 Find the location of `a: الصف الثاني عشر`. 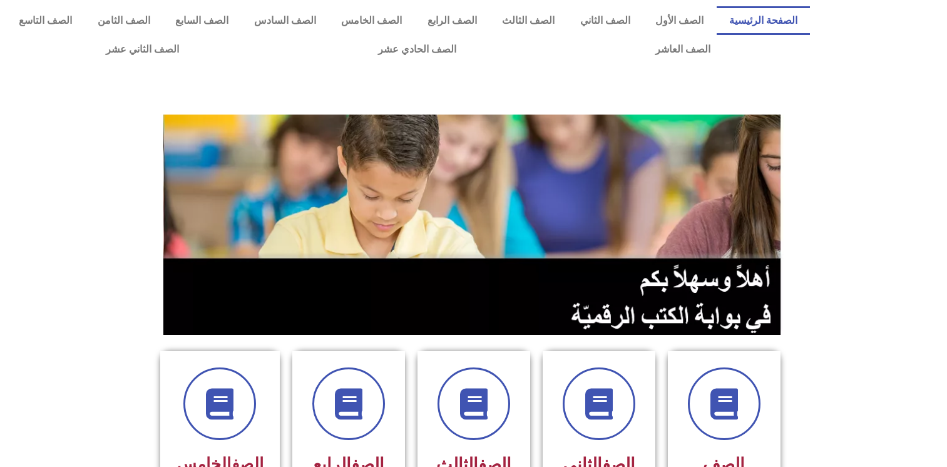

a: الصف الثاني عشر is located at coordinates (142, 49).